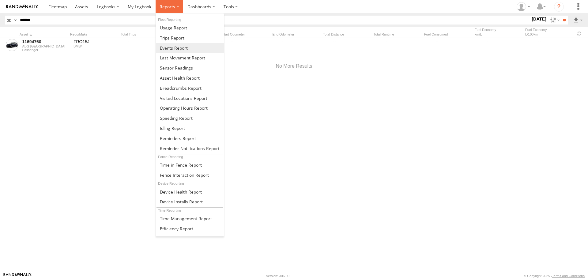  What do you see at coordinates (94, 34) in the screenshot?
I see `div: Rego/Make` at bounding box center [94, 34].